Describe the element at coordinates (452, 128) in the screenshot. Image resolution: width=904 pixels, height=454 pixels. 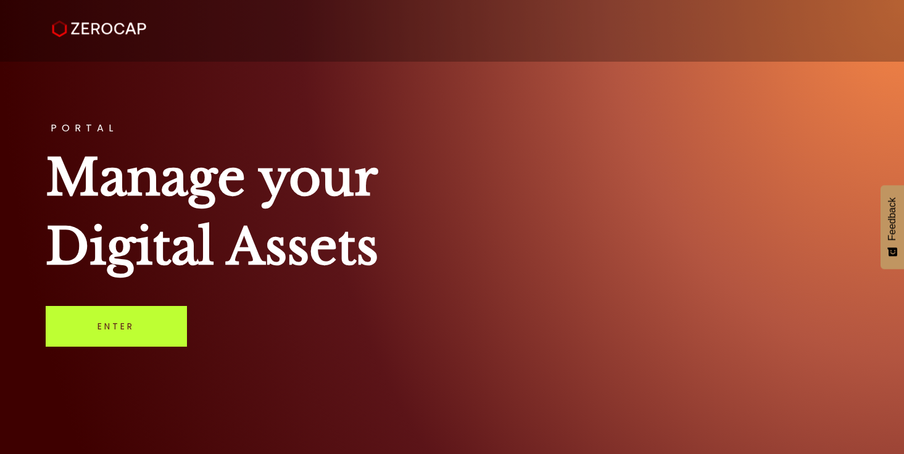
I see `h3: PORTAL` at that location.